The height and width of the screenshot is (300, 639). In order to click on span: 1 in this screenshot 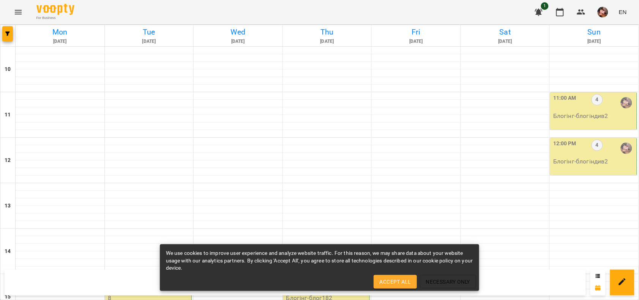, I will do `click(544, 6)`.